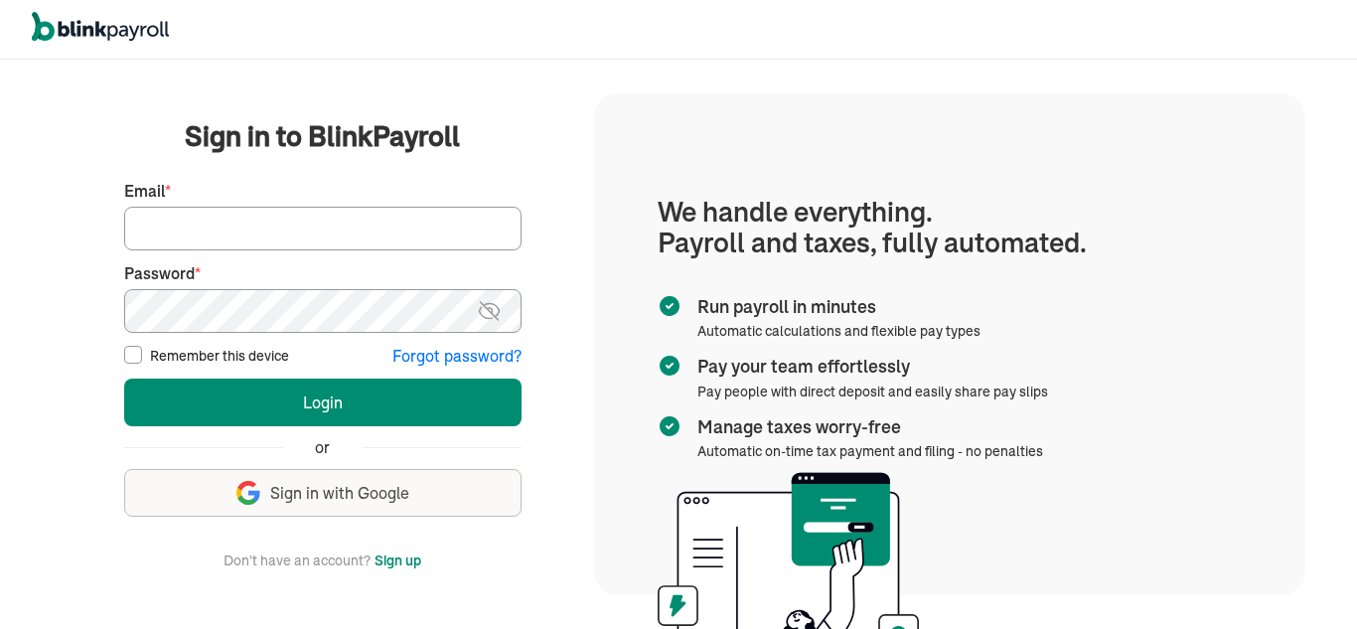 This screenshot has width=1357, height=629. What do you see at coordinates (323, 191) in the screenshot?
I see `label: Email` at bounding box center [323, 191].